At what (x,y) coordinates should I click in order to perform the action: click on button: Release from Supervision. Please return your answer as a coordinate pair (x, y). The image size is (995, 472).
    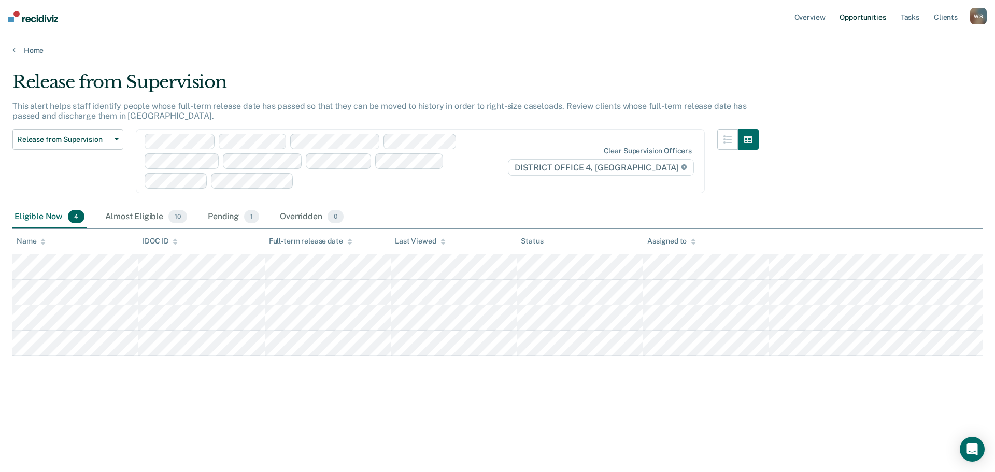
    Looking at the image, I should click on (68, 139).